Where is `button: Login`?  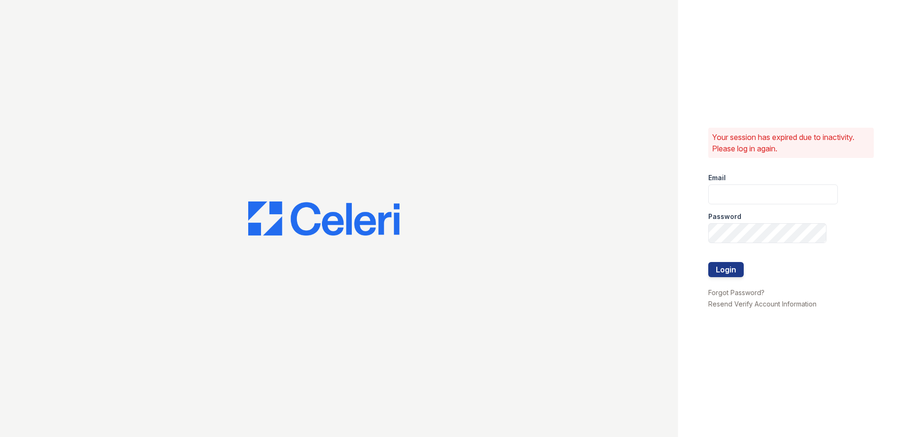 button: Login is located at coordinates (725, 269).